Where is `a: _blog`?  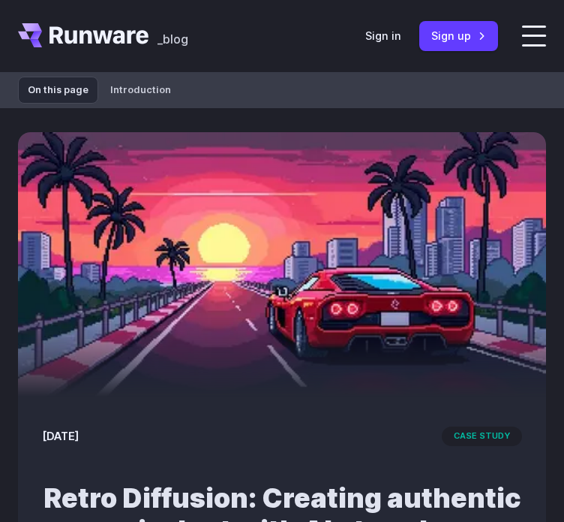
a: _blog is located at coordinates (173, 35).